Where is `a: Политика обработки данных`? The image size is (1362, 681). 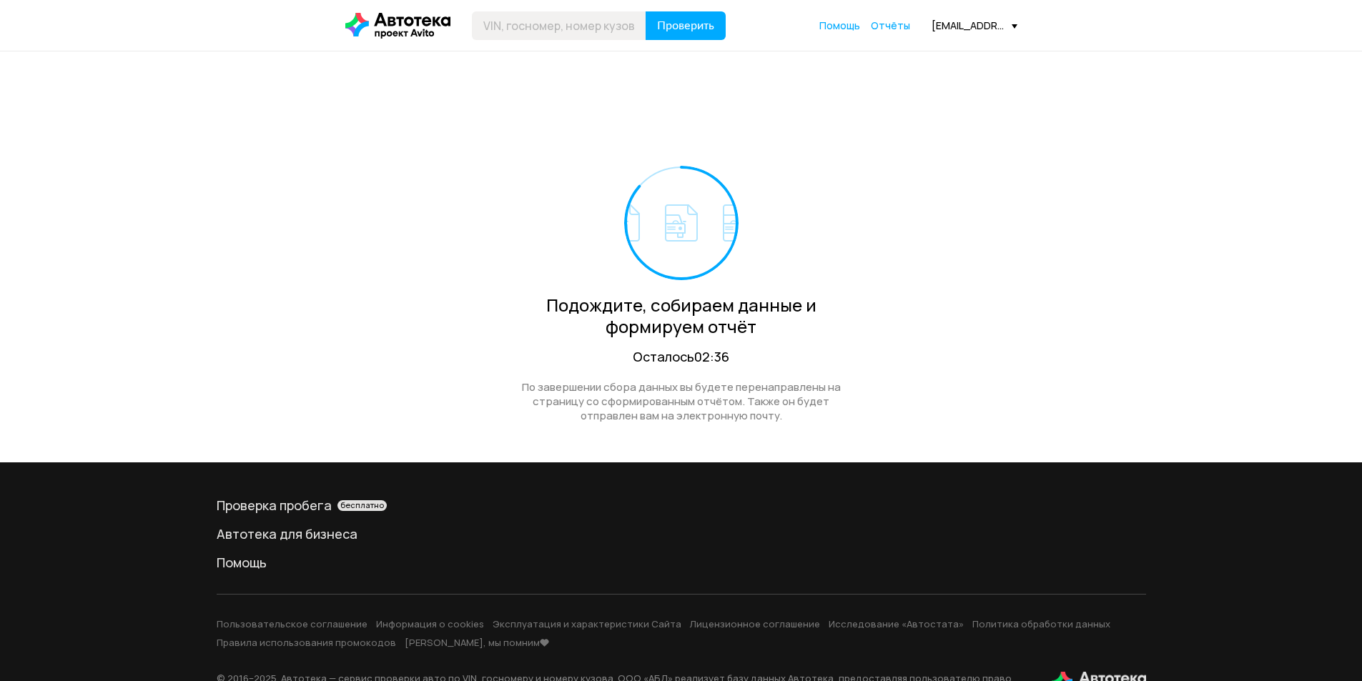
a: Политика обработки данных is located at coordinates (1041, 624).